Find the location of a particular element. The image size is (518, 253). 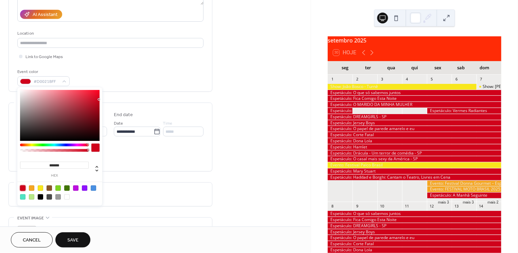

div: 4 is located at coordinates (406, 79).